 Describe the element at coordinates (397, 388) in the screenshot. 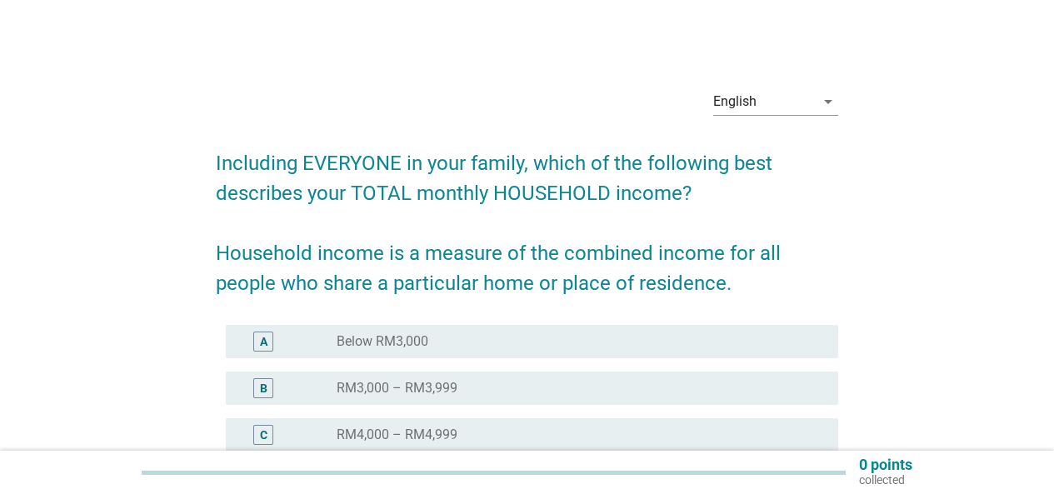

I see `label: RM3,000 – RM3,999` at that location.